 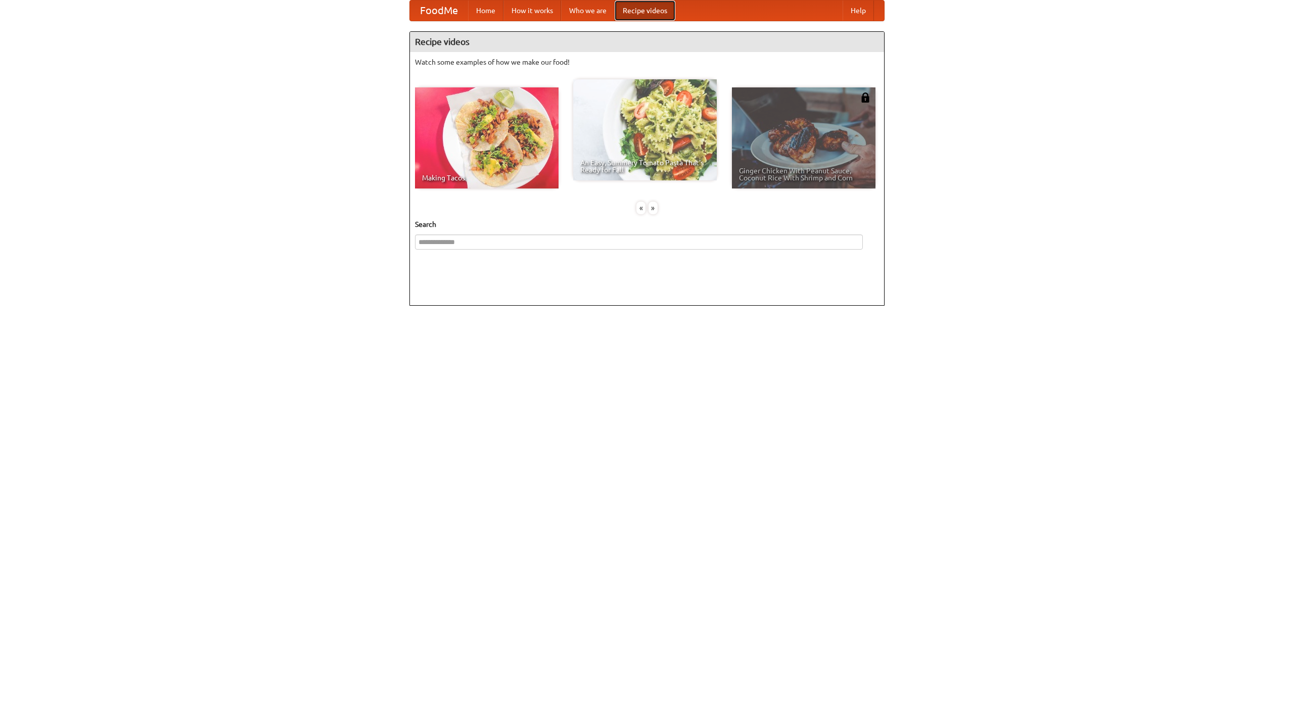 What do you see at coordinates (647, 42) in the screenshot?
I see `h4: Recipe videos` at bounding box center [647, 42].